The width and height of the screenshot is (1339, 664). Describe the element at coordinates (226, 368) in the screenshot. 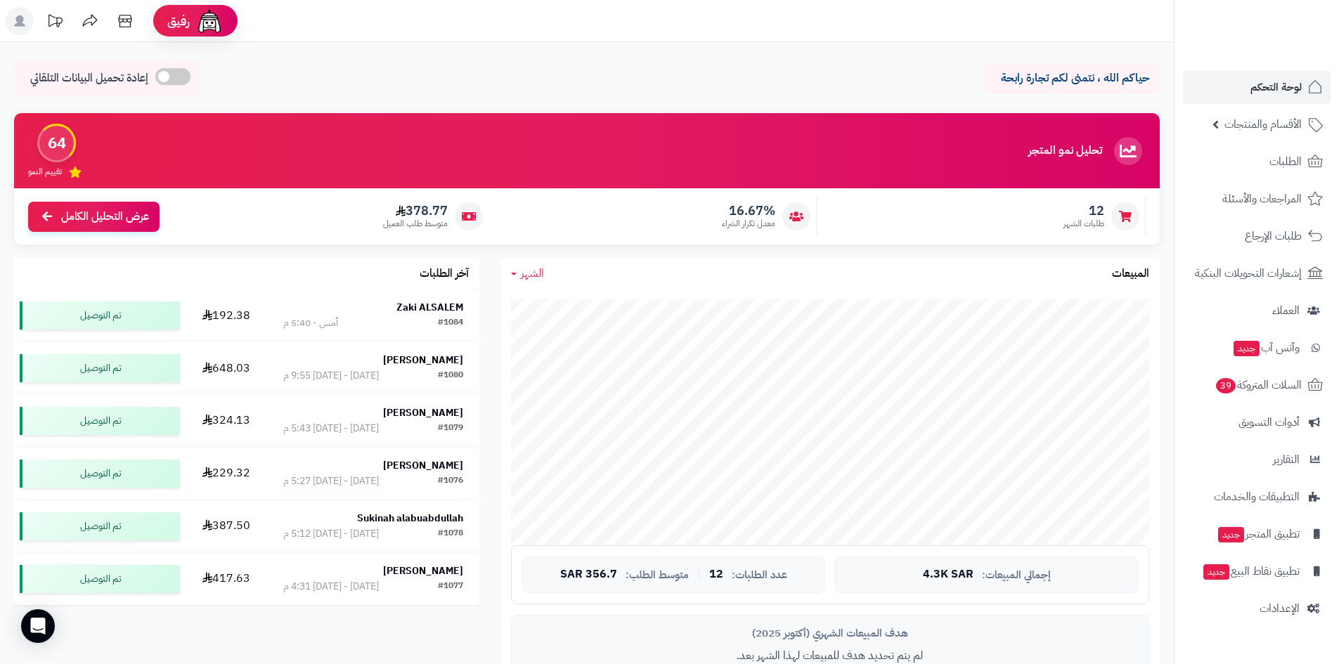

I see `td: 648.03` at that location.